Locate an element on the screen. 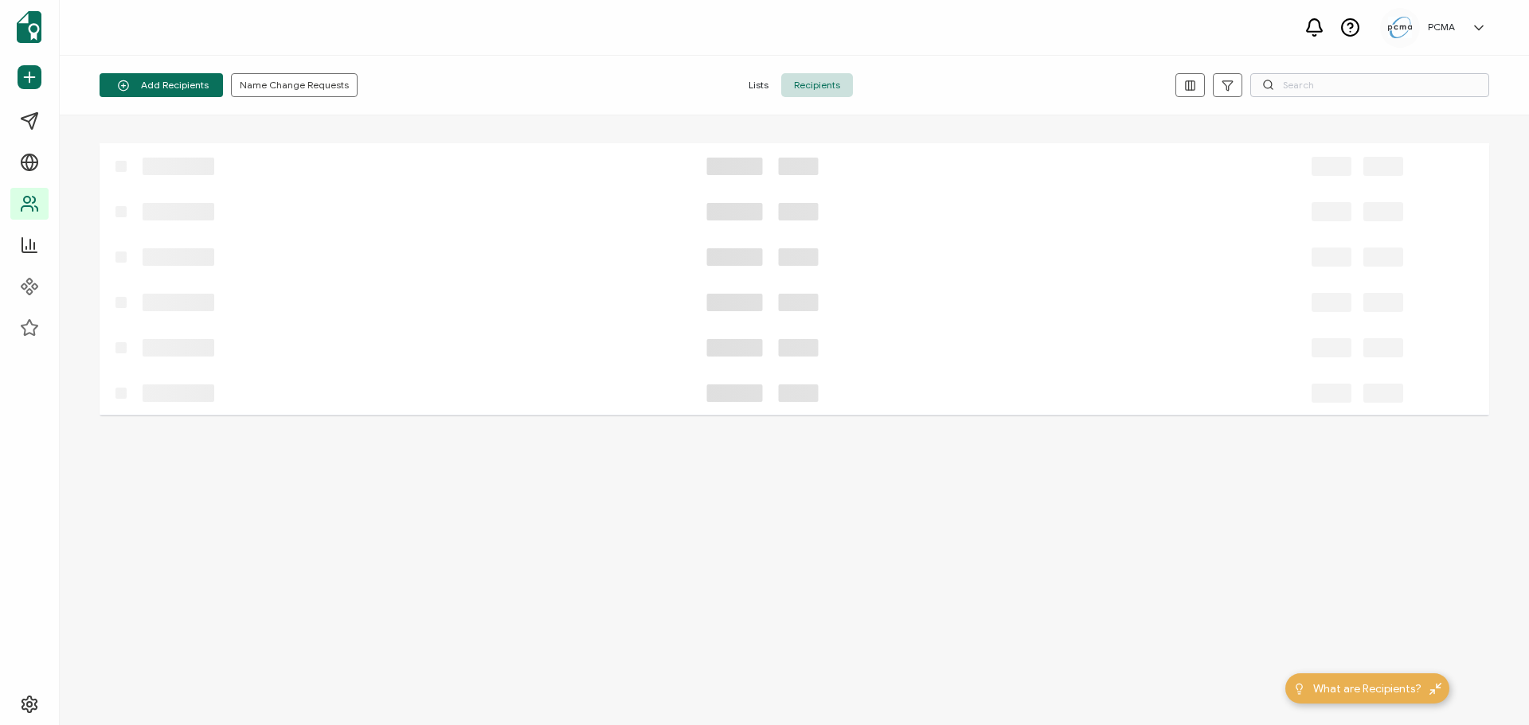 This screenshot has height=725, width=1529. img: sertifier-logomark-colored.svg is located at coordinates (29, 27).